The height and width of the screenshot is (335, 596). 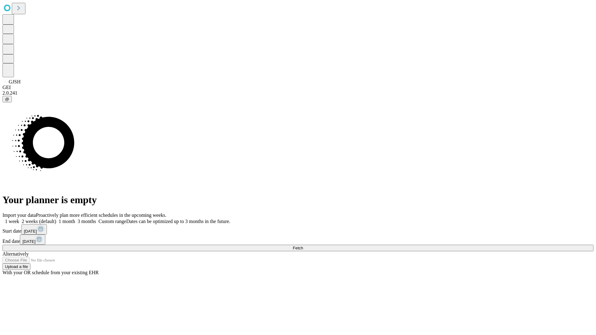 I want to click on div: 2.0.241, so click(x=298, y=93).